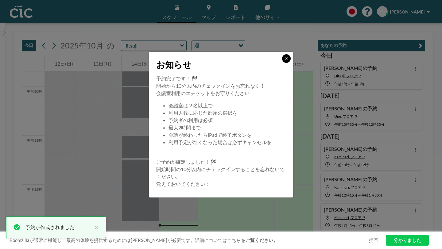 Image resolution: width=442 pixels, height=249 pixels. I want to click on font: 会議室は２名以上で, so click(191, 105).